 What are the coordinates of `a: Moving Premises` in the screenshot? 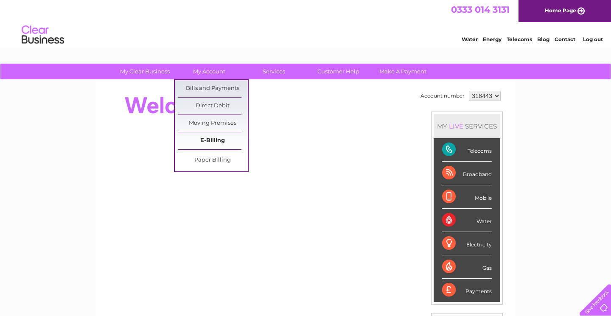 It's located at (212, 123).